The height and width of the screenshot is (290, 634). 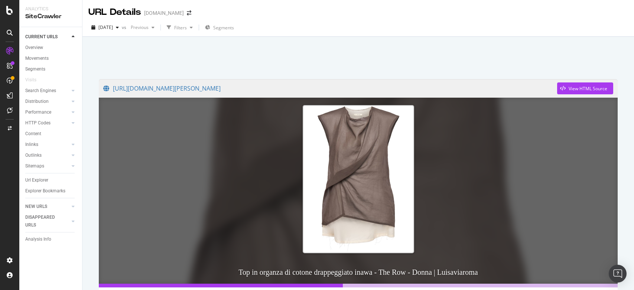 I want to click on div: Explorer Bookmarks, so click(x=45, y=191).